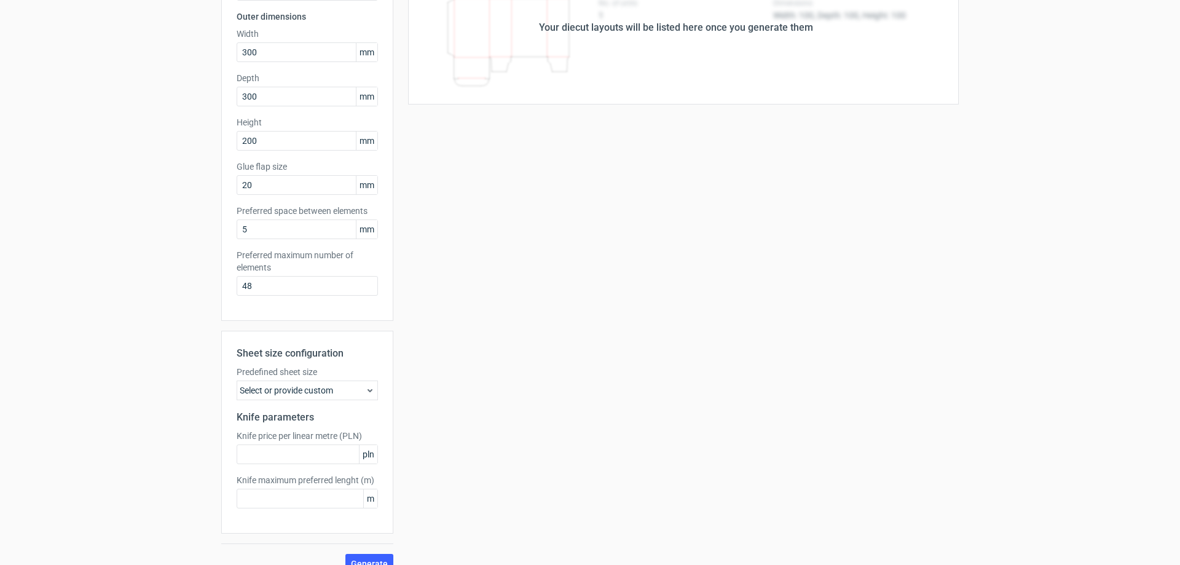  Describe the element at coordinates (307, 372) in the screenshot. I see `label: Predefined sheet size` at that location.